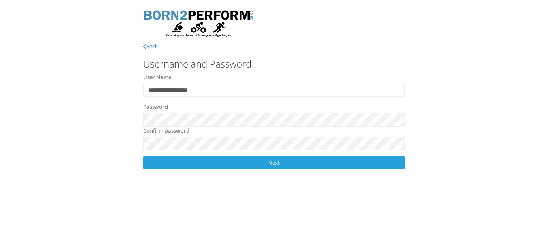 The height and width of the screenshot is (246, 548). What do you see at coordinates (150, 46) in the screenshot?
I see `a: Back` at bounding box center [150, 46].